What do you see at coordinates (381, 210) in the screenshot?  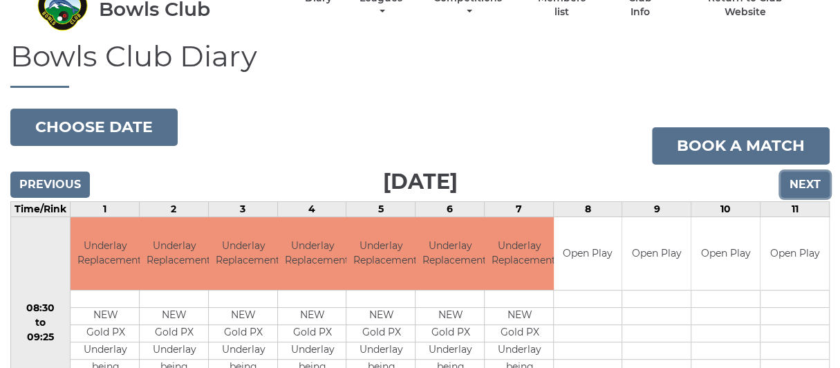 I see `td: 5` at bounding box center [381, 210].